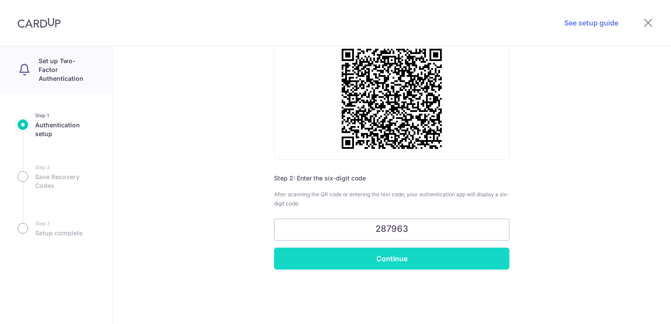  I want to click on a: See setup guide, so click(591, 23).